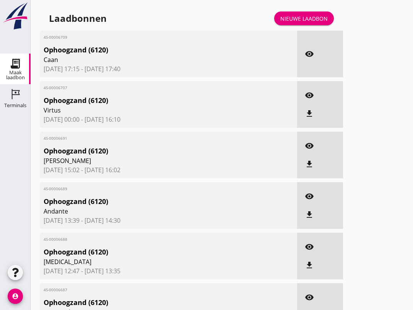 Image resolution: width=413 pixels, height=310 pixels. What do you see at coordinates (148, 138) in the screenshot?
I see `span: 4S-00006691` at bounding box center [148, 138].